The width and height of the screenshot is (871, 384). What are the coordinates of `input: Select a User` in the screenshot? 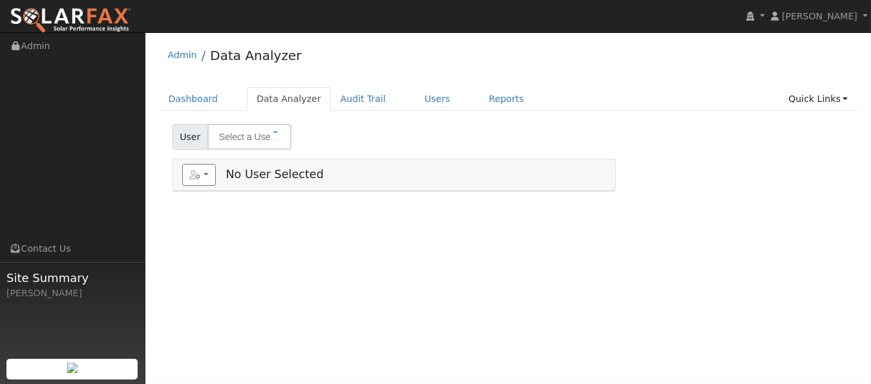 It's located at (249, 137).